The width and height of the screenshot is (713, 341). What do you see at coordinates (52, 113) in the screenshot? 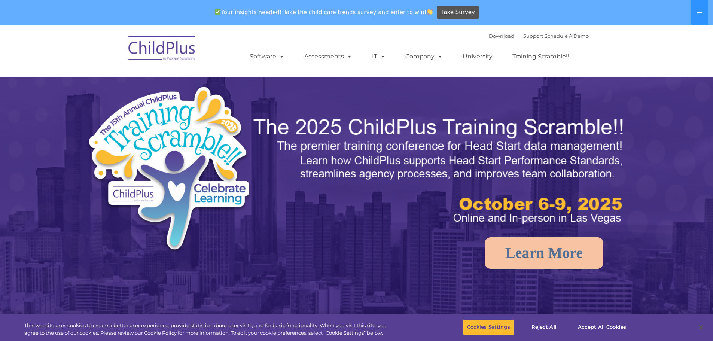
I see `a: Looks like you've opted out of email communication. Click here to get an email and opt back in.` at bounding box center [52, 113].